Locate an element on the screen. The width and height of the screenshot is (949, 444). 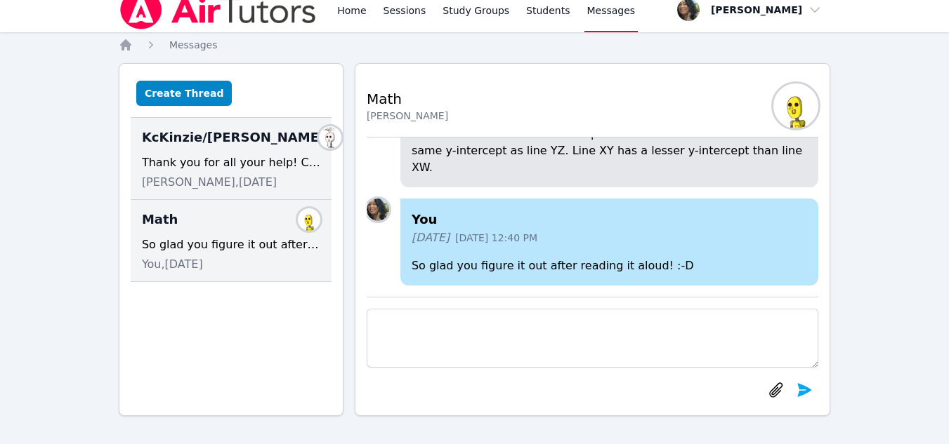
img: Momeena Garcia is located at coordinates (378, 210).